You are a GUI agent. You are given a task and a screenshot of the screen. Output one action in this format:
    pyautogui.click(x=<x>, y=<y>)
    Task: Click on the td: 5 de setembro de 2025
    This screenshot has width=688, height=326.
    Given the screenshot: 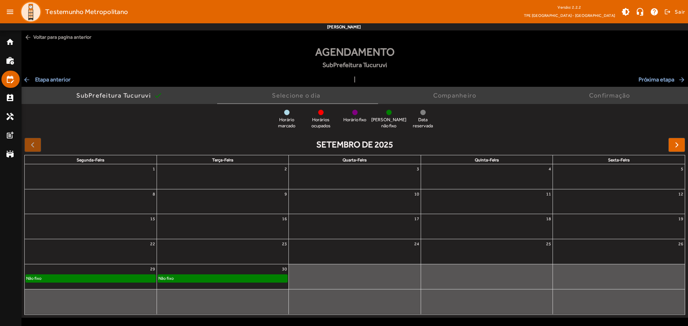 What is the action you would take?
    pyautogui.click(x=619, y=176)
    